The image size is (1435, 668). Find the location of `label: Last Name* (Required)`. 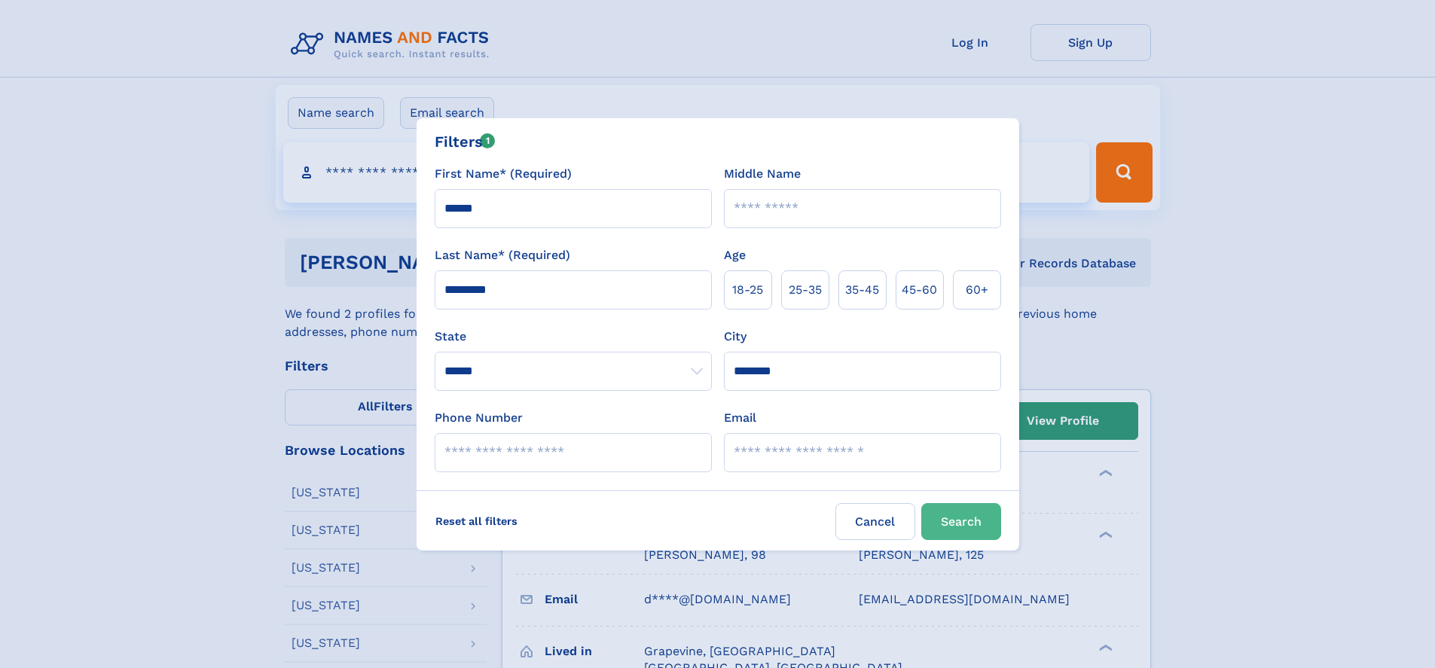

label: Last Name* (Required) is located at coordinates (503, 255).